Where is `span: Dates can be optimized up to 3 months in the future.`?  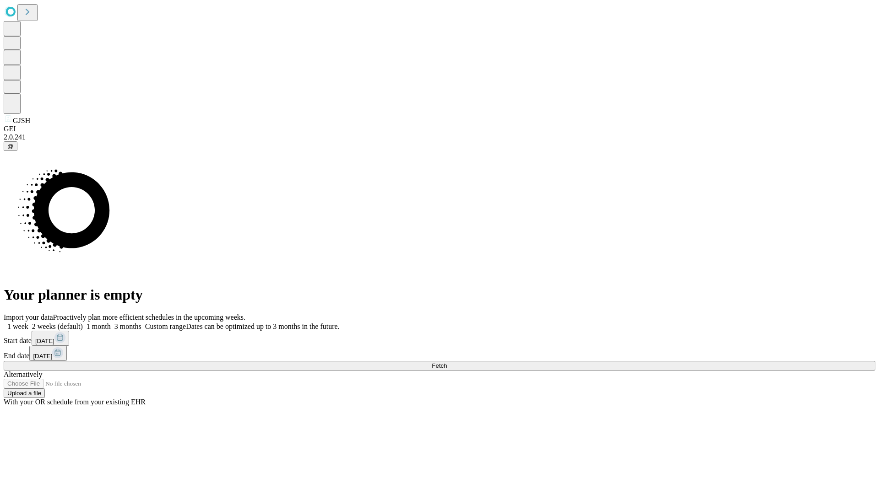
span: Dates can be optimized up to 3 months in the future. is located at coordinates (262, 326).